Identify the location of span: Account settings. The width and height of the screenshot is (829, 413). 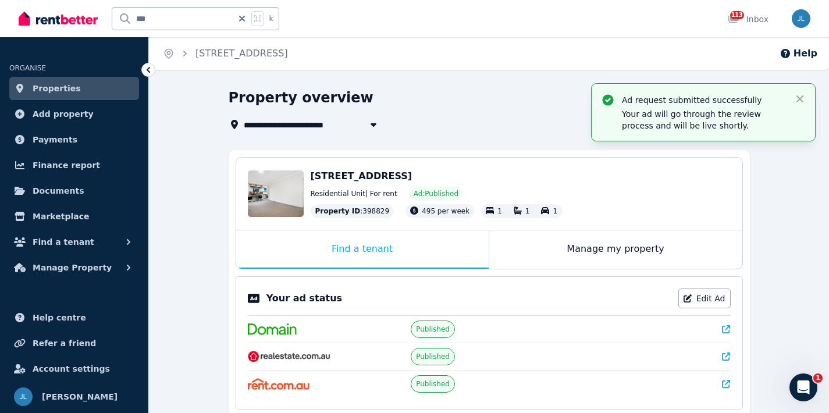
(71, 369).